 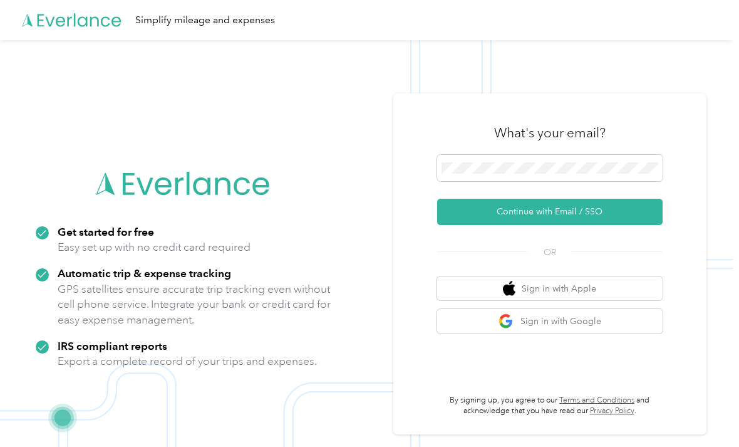 I want to click on strong: IRS compliant reports, so click(x=112, y=345).